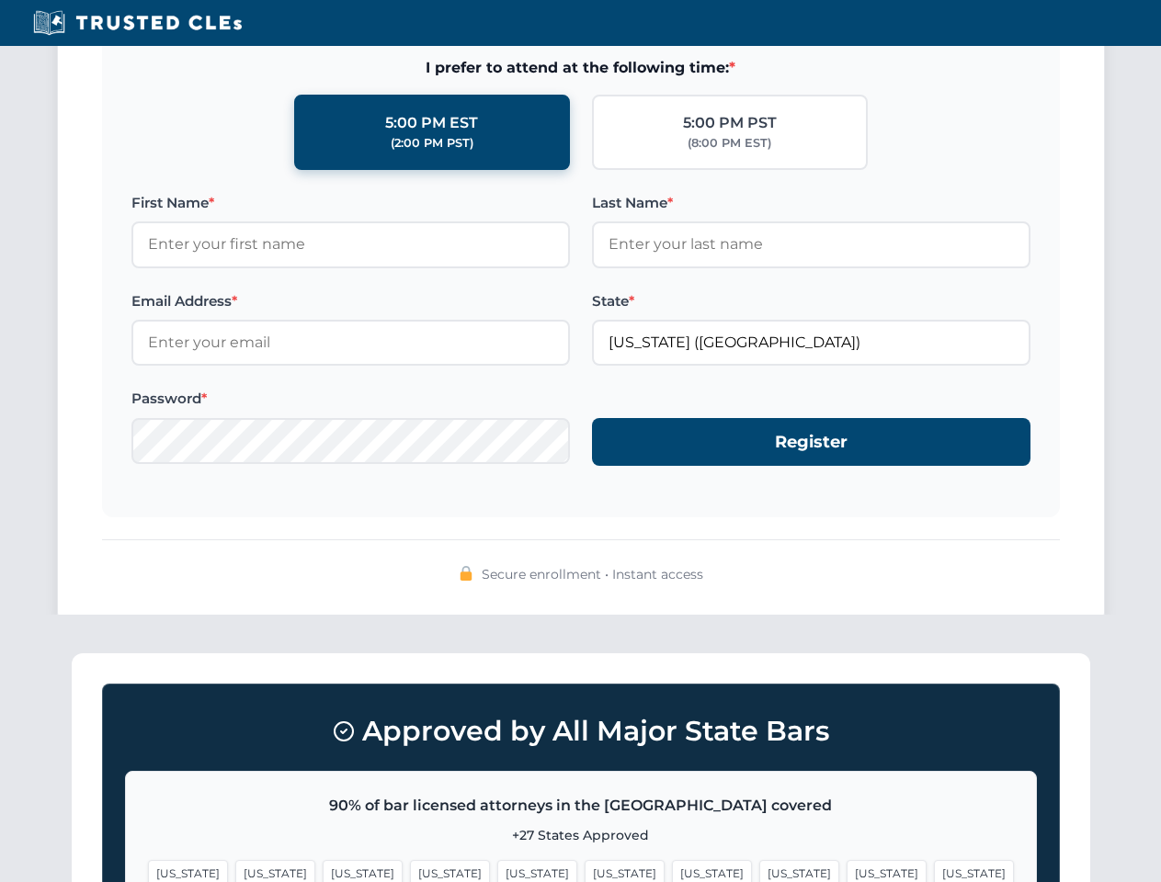 The width and height of the screenshot is (1161, 882). I want to click on span: I prefer to attend at the following time:, so click(581, 68).